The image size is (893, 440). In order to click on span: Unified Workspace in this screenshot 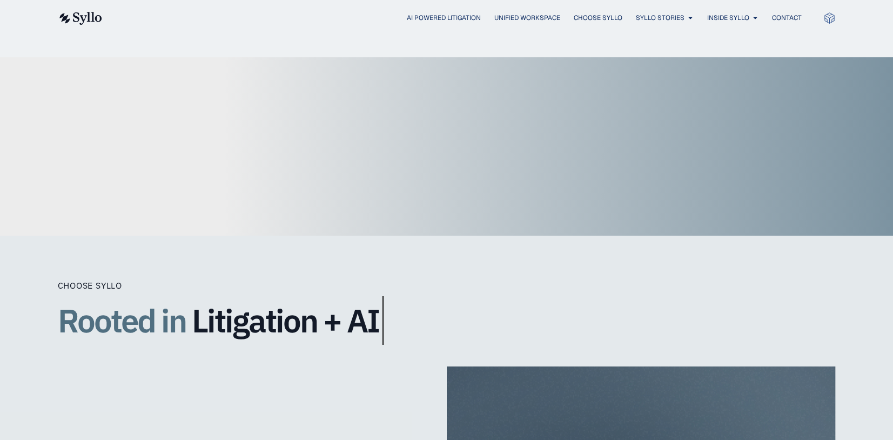, I will do `click(527, 18)`.